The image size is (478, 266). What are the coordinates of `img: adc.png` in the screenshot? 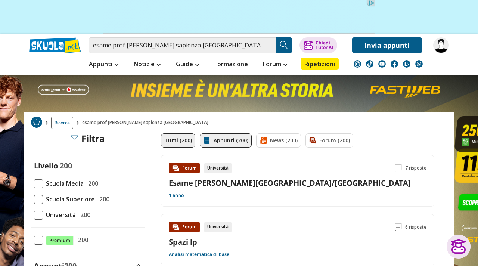 It's located at (268, 3).